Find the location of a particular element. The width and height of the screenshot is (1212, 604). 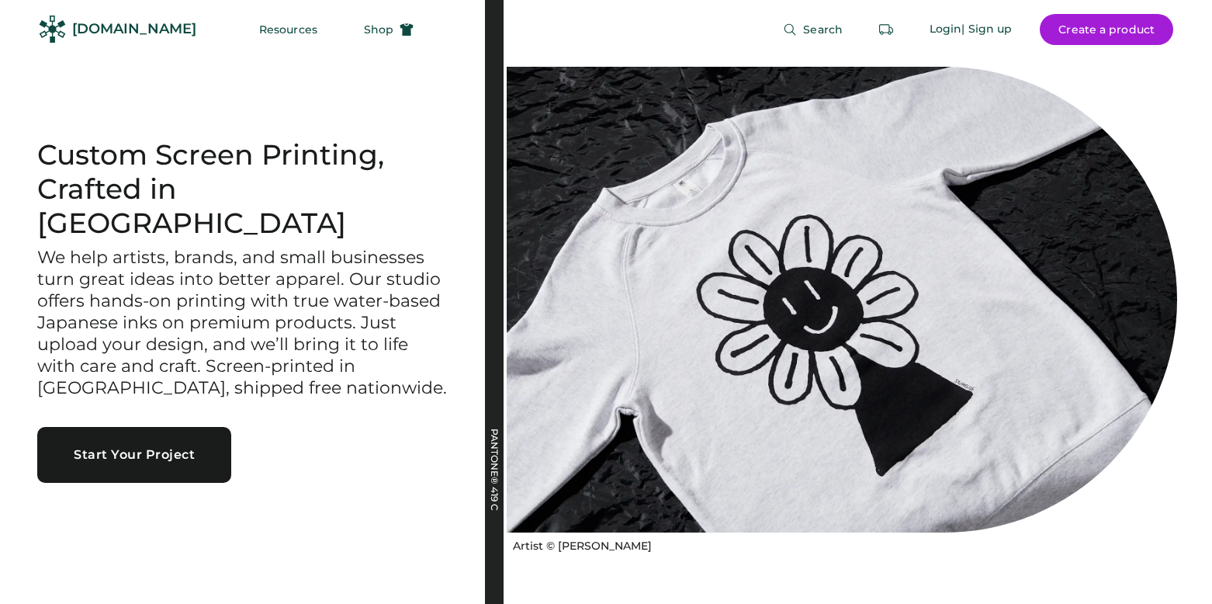

div: | Sign up is located at coordinates (987, 29).